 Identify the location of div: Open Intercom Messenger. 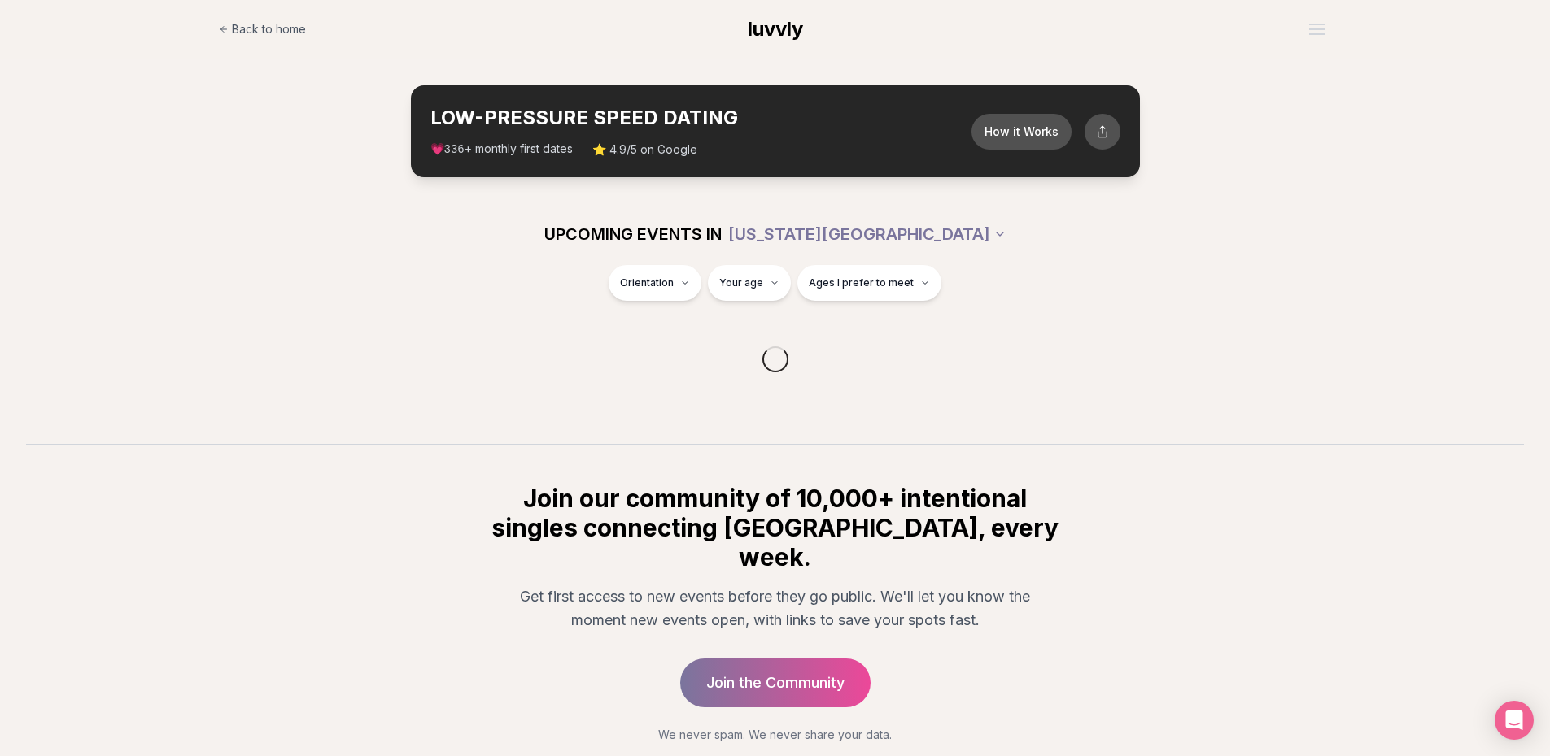
(1514, 721).